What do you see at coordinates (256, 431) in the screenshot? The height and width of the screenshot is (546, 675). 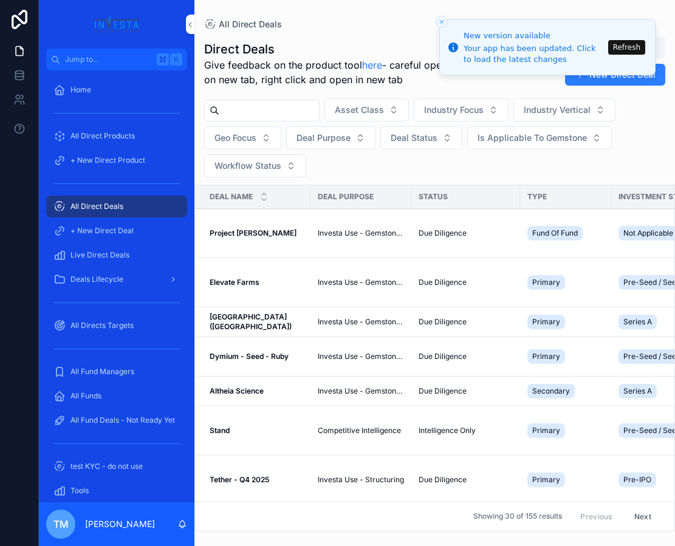 I see `a: Stand` at bounding box center [256, 431].